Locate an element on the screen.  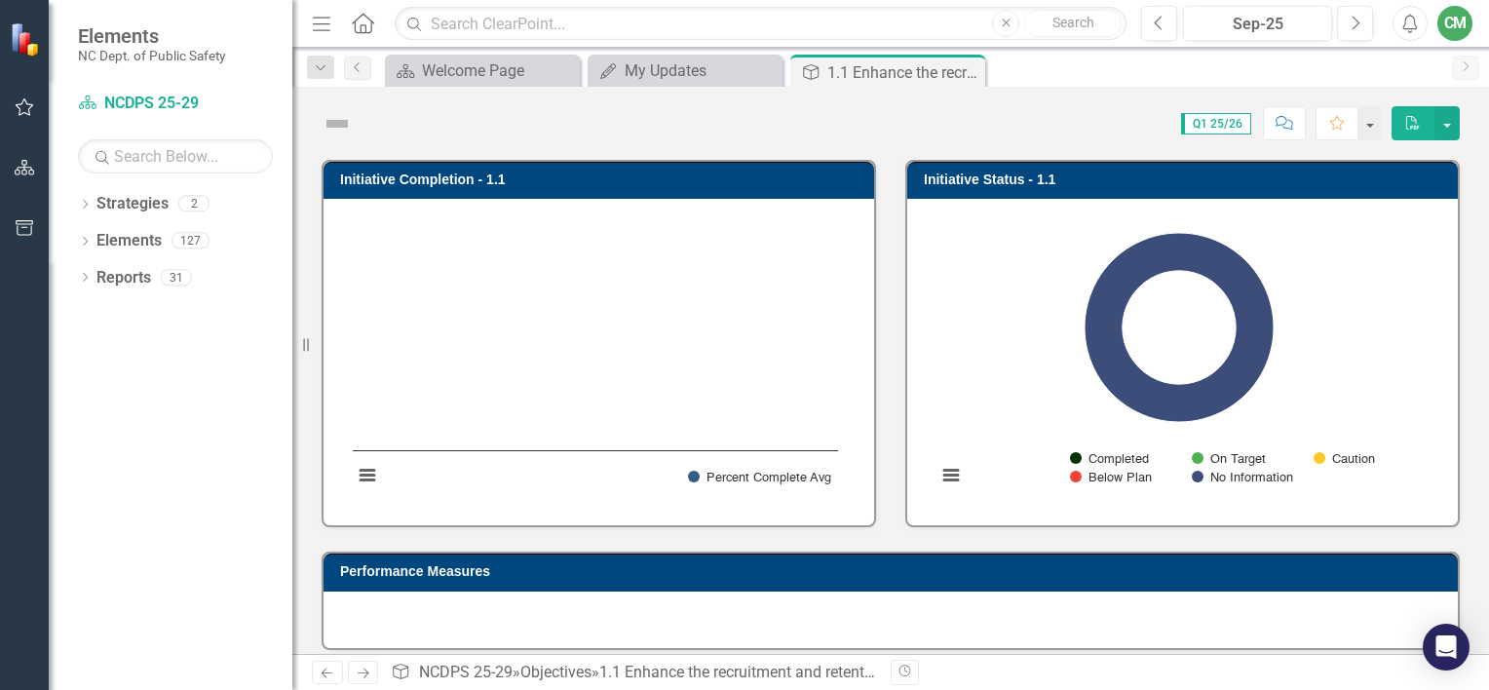
input: Search Below... is located at coordinates (175, 156).